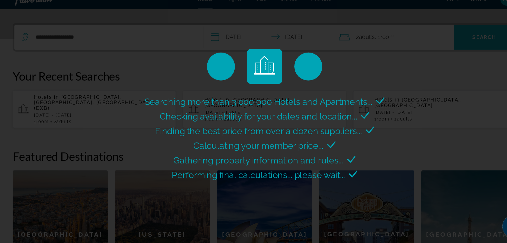 This screenshot has height=243, width=507. What do you see at coordinates (248, 108) in the screenshot?
I see `span: Searching more than 3,000,000 Hotels and Apartments...` at bounding box center [248, 108].